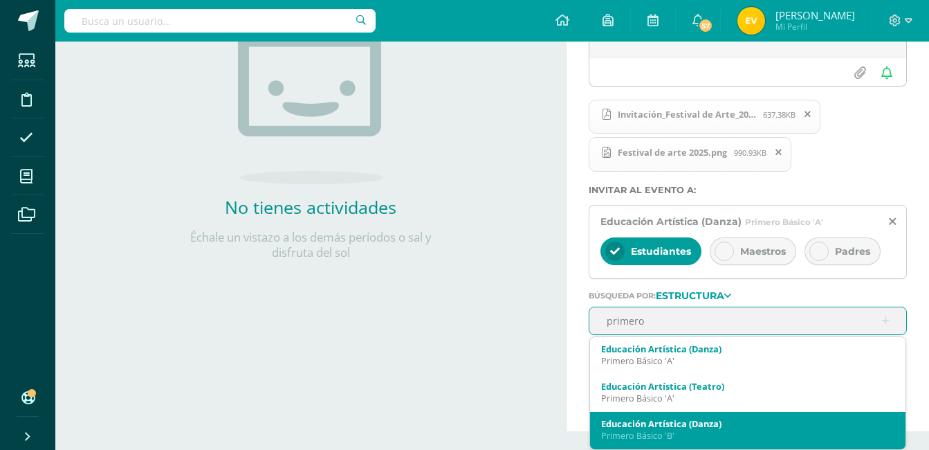  Describe the element at coordinates (693, 295) in the screenshot. I see `a: Estructura` at that location.